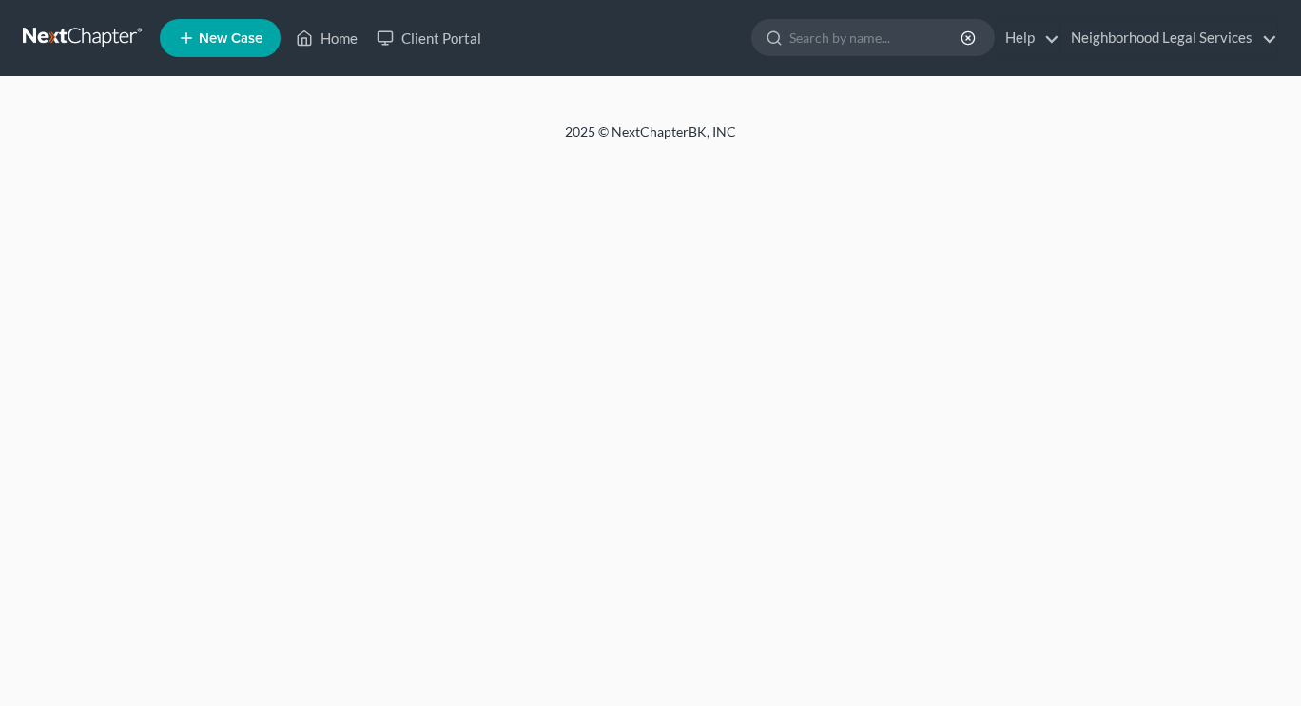 This screenshot has height=706, width=1301. What do you see at coordinates (230, 38) in the screenshot?
I see `span: New Case` at bounding box center [230, 38].